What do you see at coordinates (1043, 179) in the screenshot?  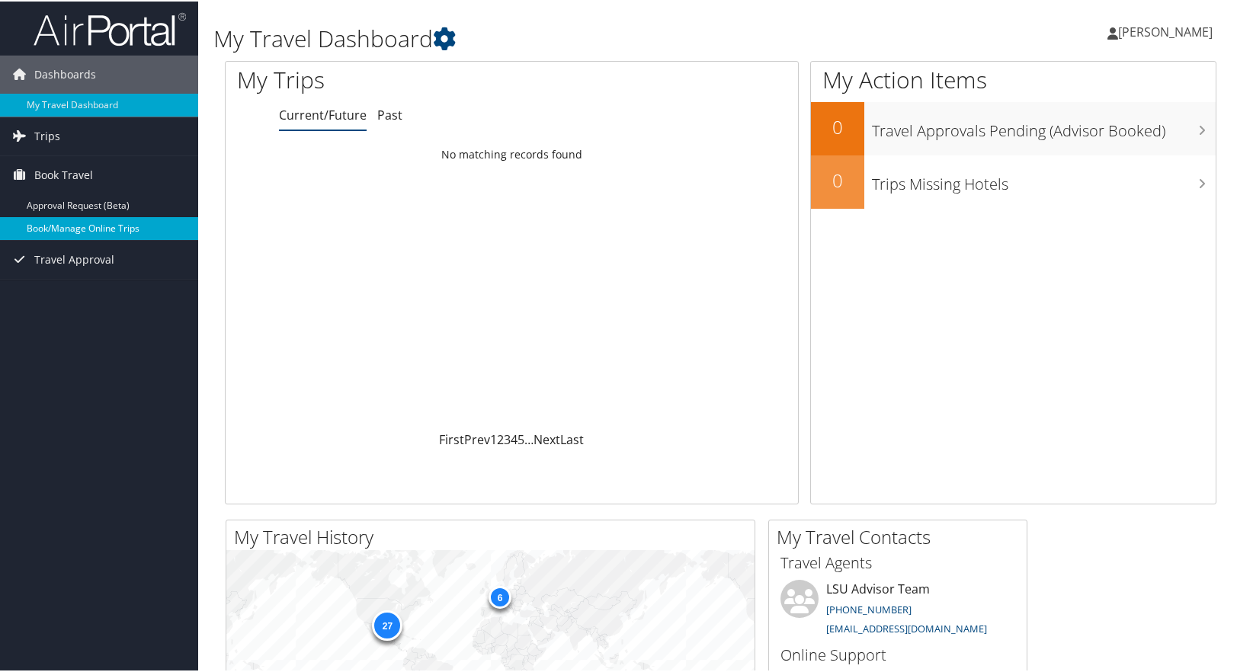 I see `h3: Trips Missing Hotels` at bounding box center [1043, 179].